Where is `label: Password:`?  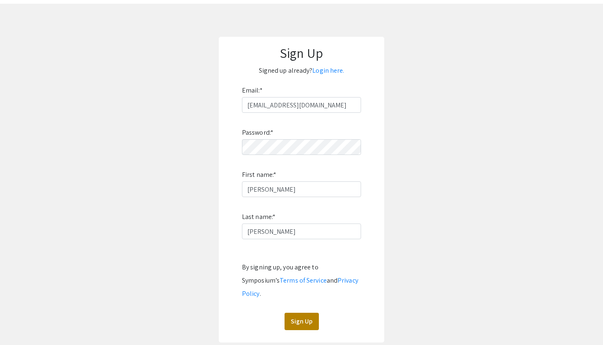 label: Password: is located at coordinates (258, 133).